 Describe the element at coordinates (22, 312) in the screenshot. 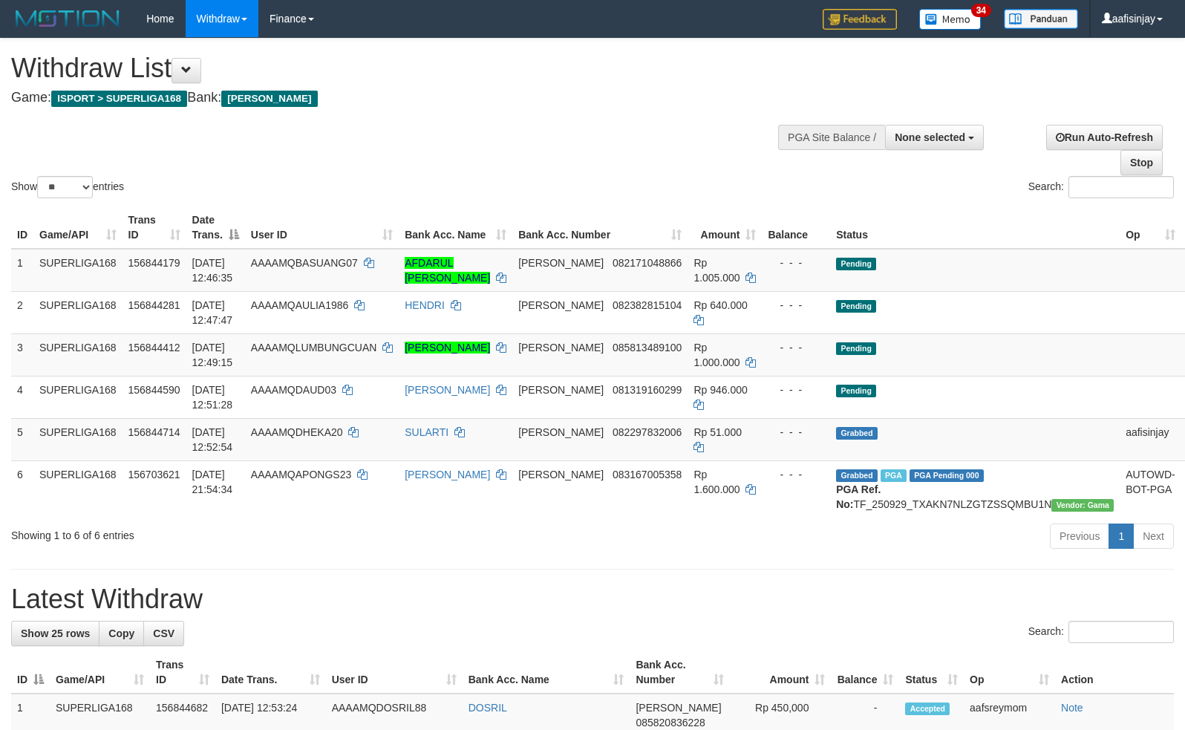

I see `td: 2` at that location.